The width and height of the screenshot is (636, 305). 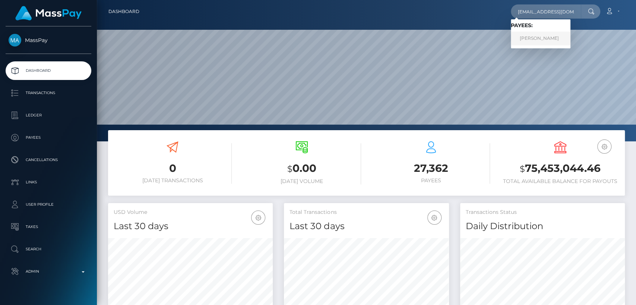 What do you see at coordinates (302, 169) in the screenshot?
I see `h3: 0.00` at bounding box center [302, 169].